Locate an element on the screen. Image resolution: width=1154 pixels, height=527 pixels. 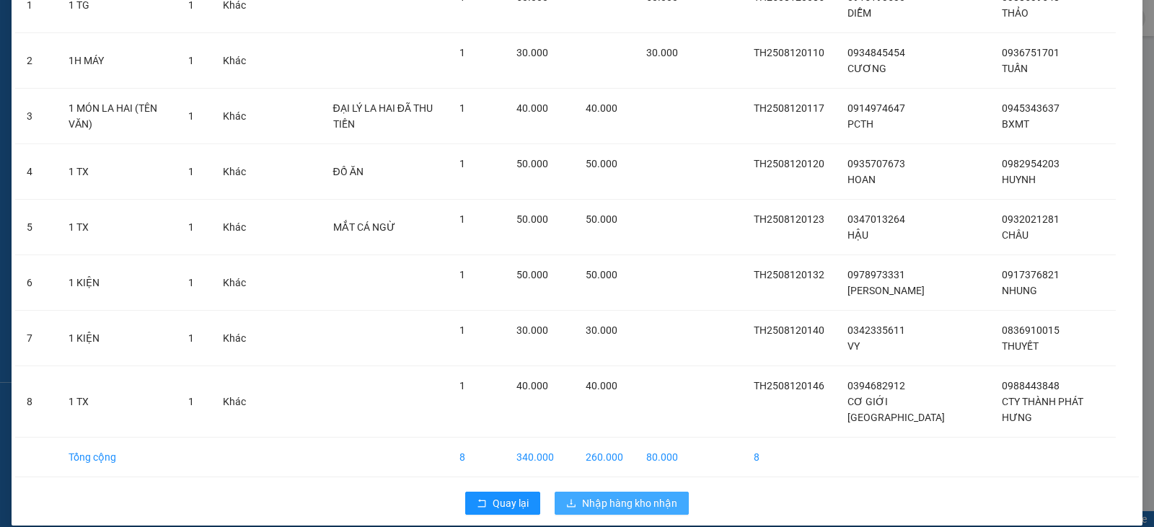
span: TH2508120120 is located at coordinates (789, 164).